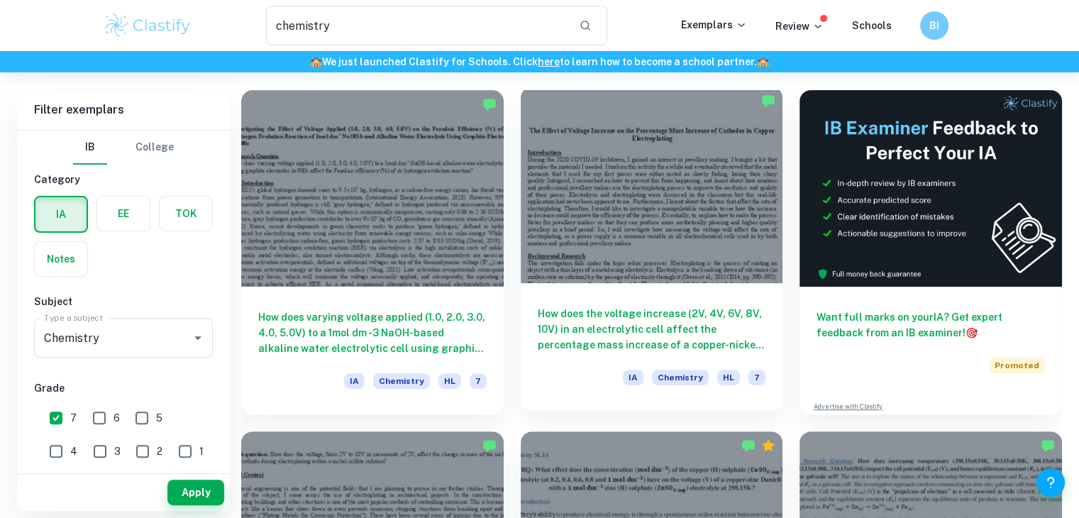 The height and width of the screenshot is (518, 1079). What do you see at coordinates (201, 451) in the screenshot?
I see `span: 1` at bounding box center [201, 451].